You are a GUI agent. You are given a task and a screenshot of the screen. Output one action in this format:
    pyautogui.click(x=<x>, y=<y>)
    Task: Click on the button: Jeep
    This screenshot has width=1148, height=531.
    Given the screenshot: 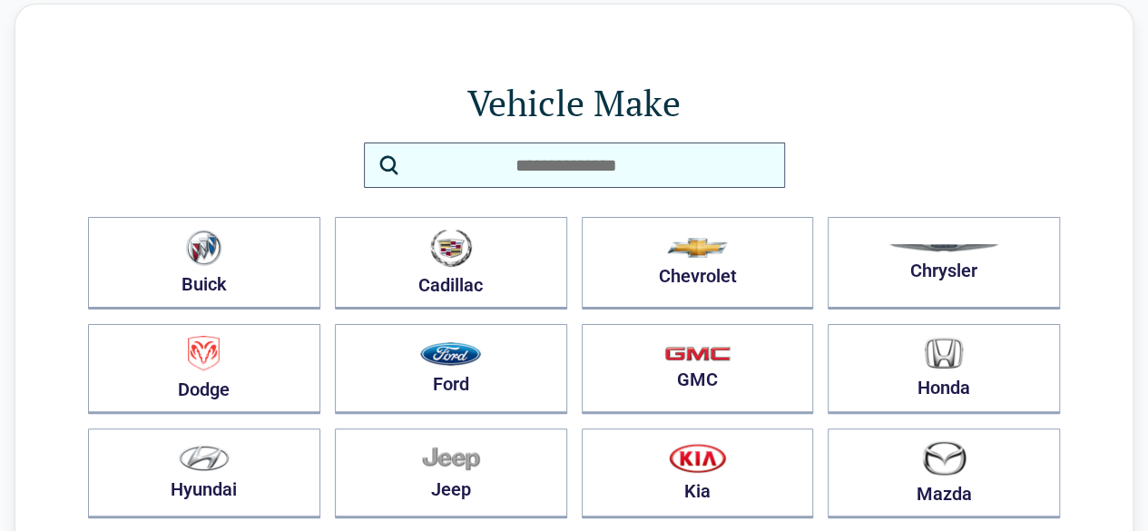 What is the action you would take?
    pyautogui.click(x=451, y=473)
    